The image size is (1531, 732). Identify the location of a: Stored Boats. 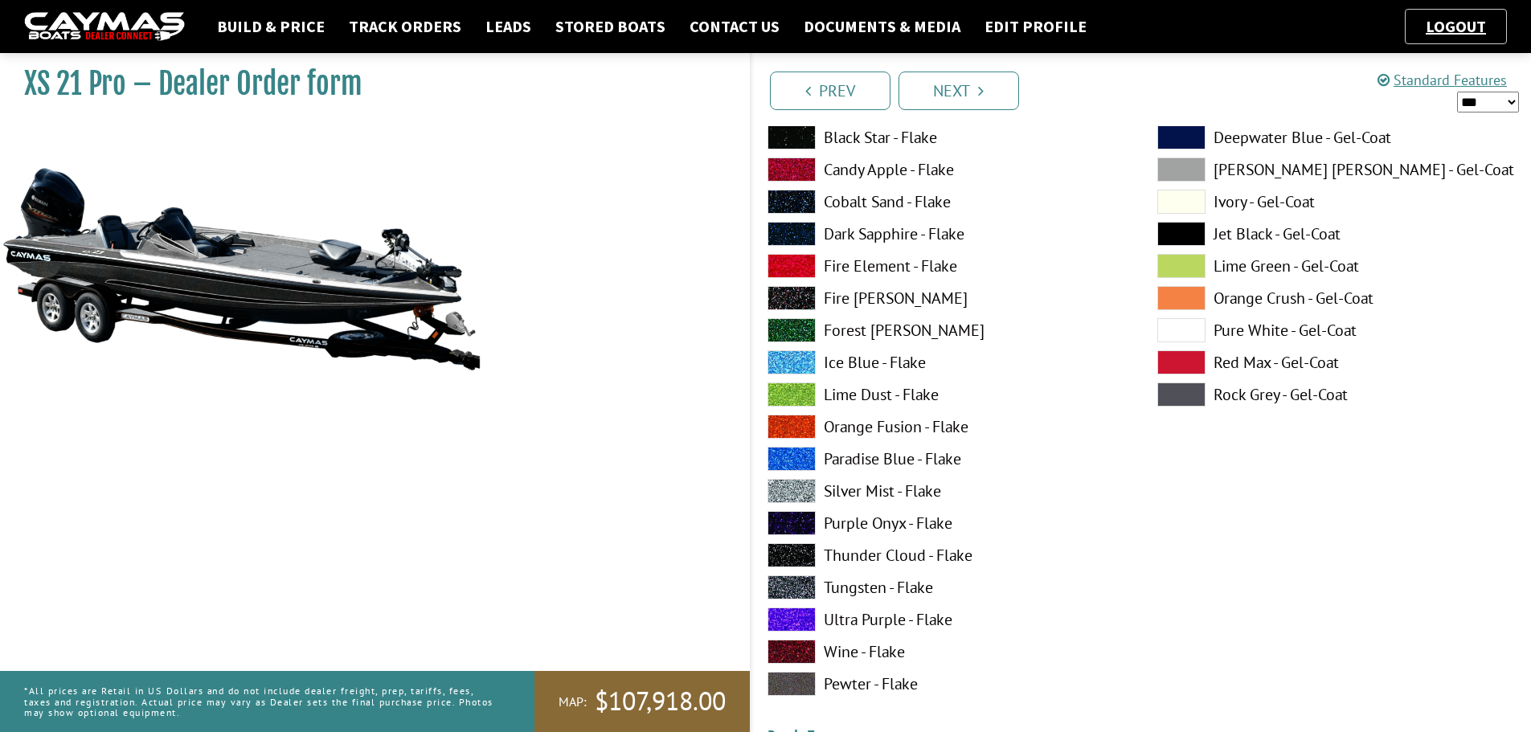
(610, 27).